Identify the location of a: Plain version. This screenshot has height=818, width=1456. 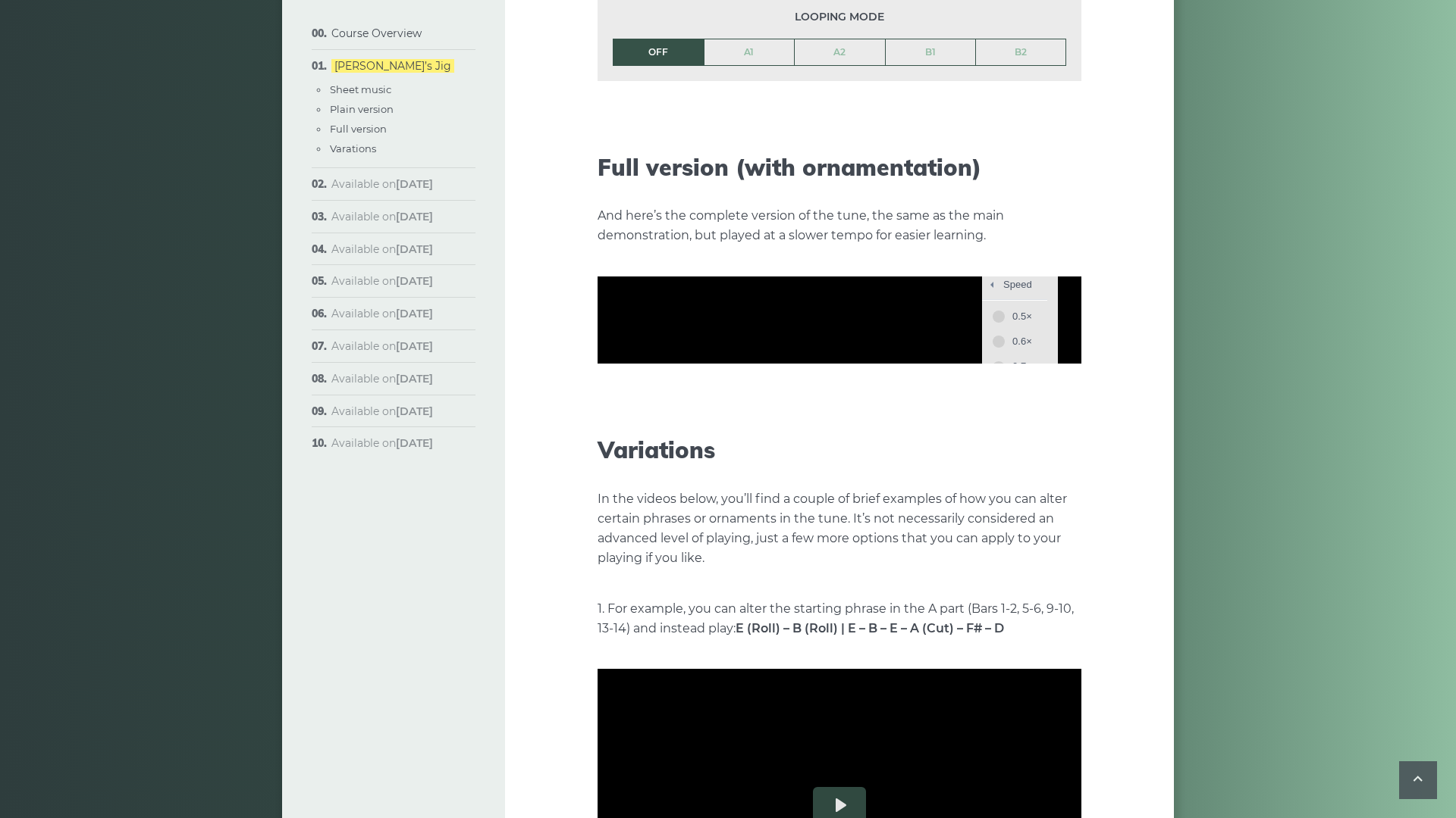
(362, 109).